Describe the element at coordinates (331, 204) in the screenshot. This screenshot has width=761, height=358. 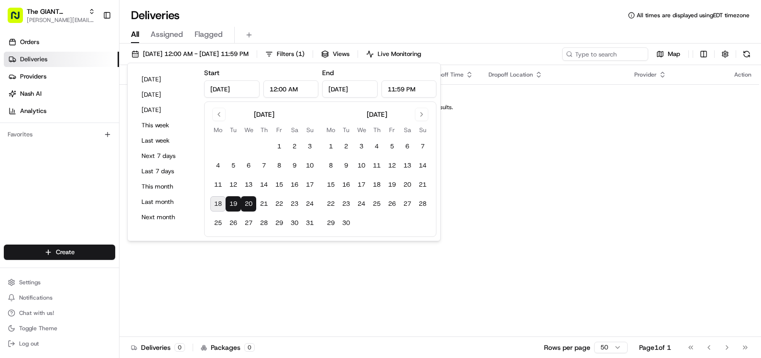
I see `button: 22` at that location.